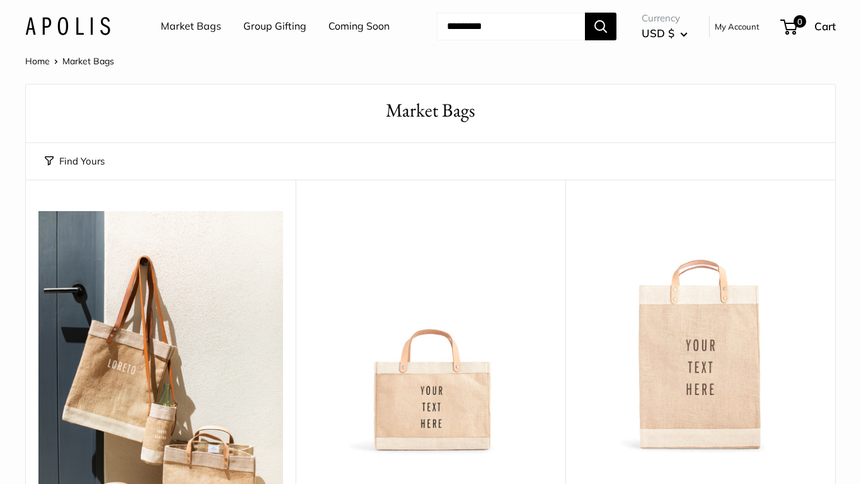  Describe the element at coordinates (431, 110) in the screenshot. I see `h1: Market Bags` at that location.